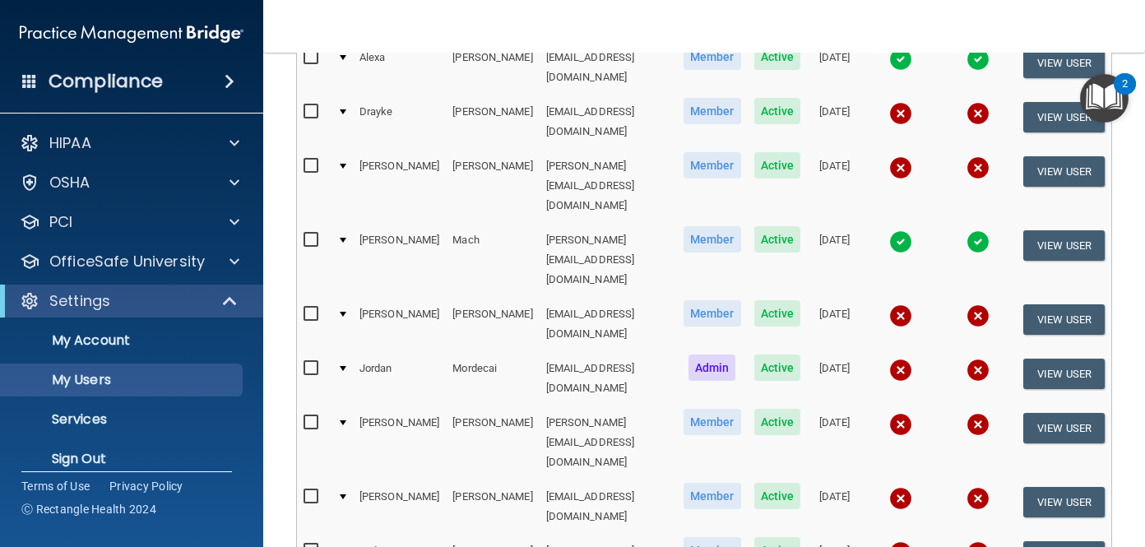 The width and height of the screenshot is (1145, 547). What do you see at coordinates (123, 459) in the screenshot?
I see `p: Sign Out` at bounding box center [123, 459].